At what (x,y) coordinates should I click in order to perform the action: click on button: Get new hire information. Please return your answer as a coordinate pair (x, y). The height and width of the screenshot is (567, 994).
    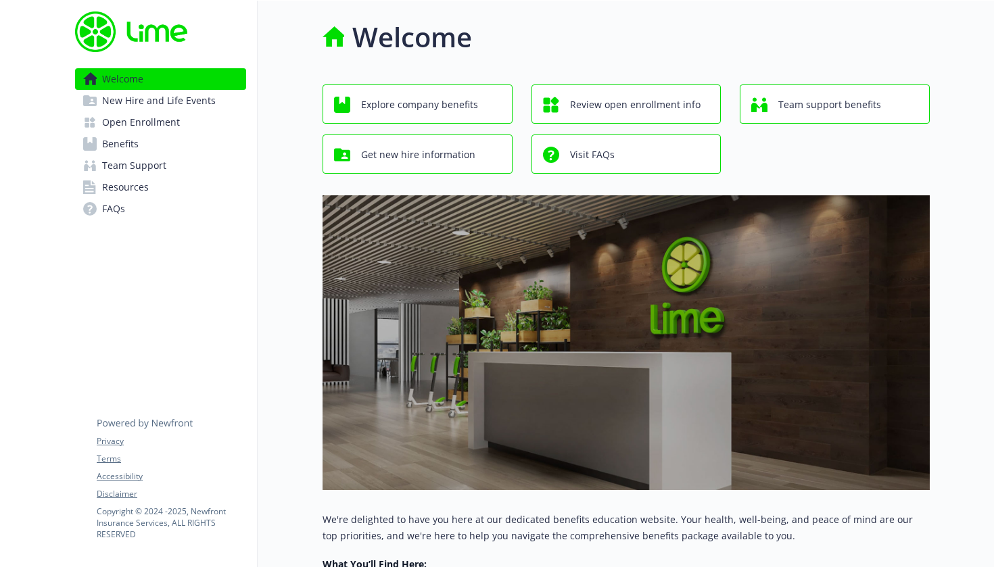
    Looking at the image, I should click on (417, 154).